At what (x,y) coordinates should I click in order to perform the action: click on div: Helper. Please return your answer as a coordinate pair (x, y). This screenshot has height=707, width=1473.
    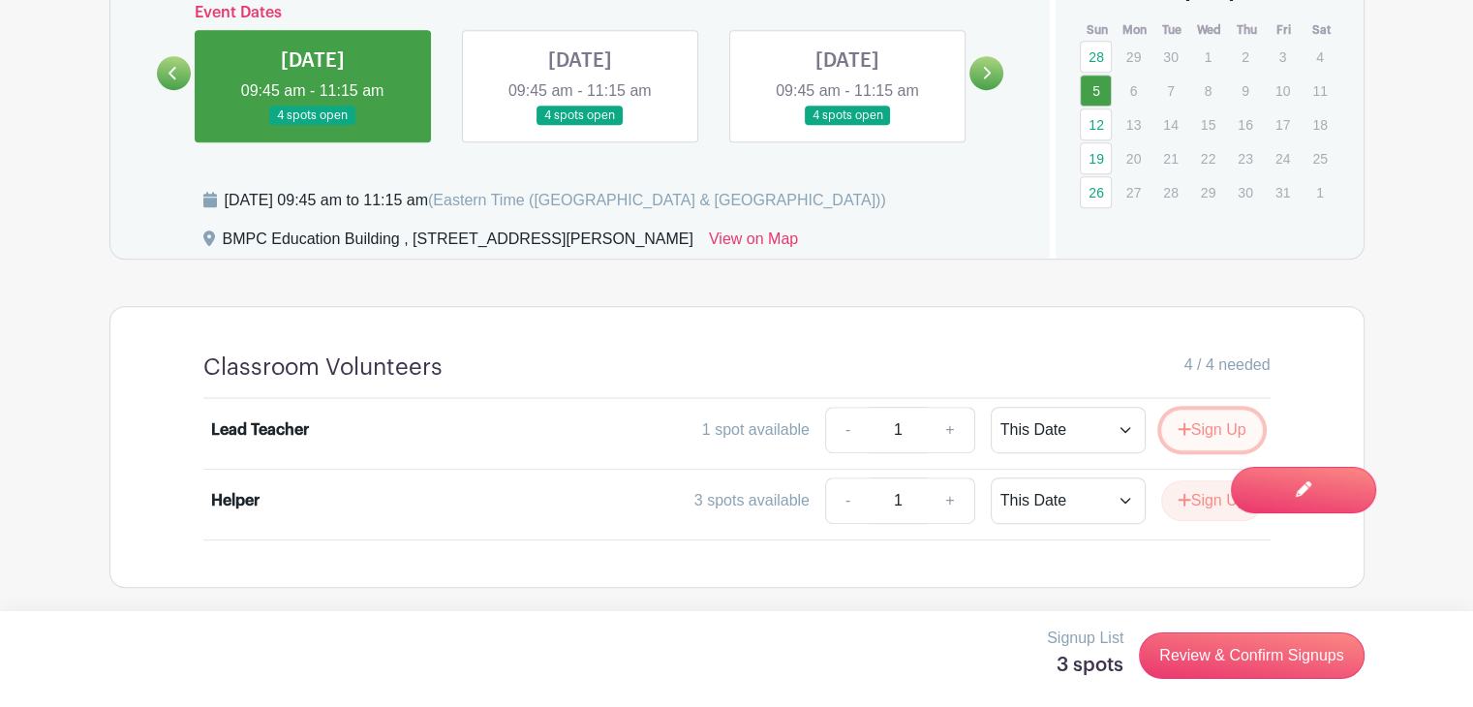
    Looking at the image, I should click on (235, 501).